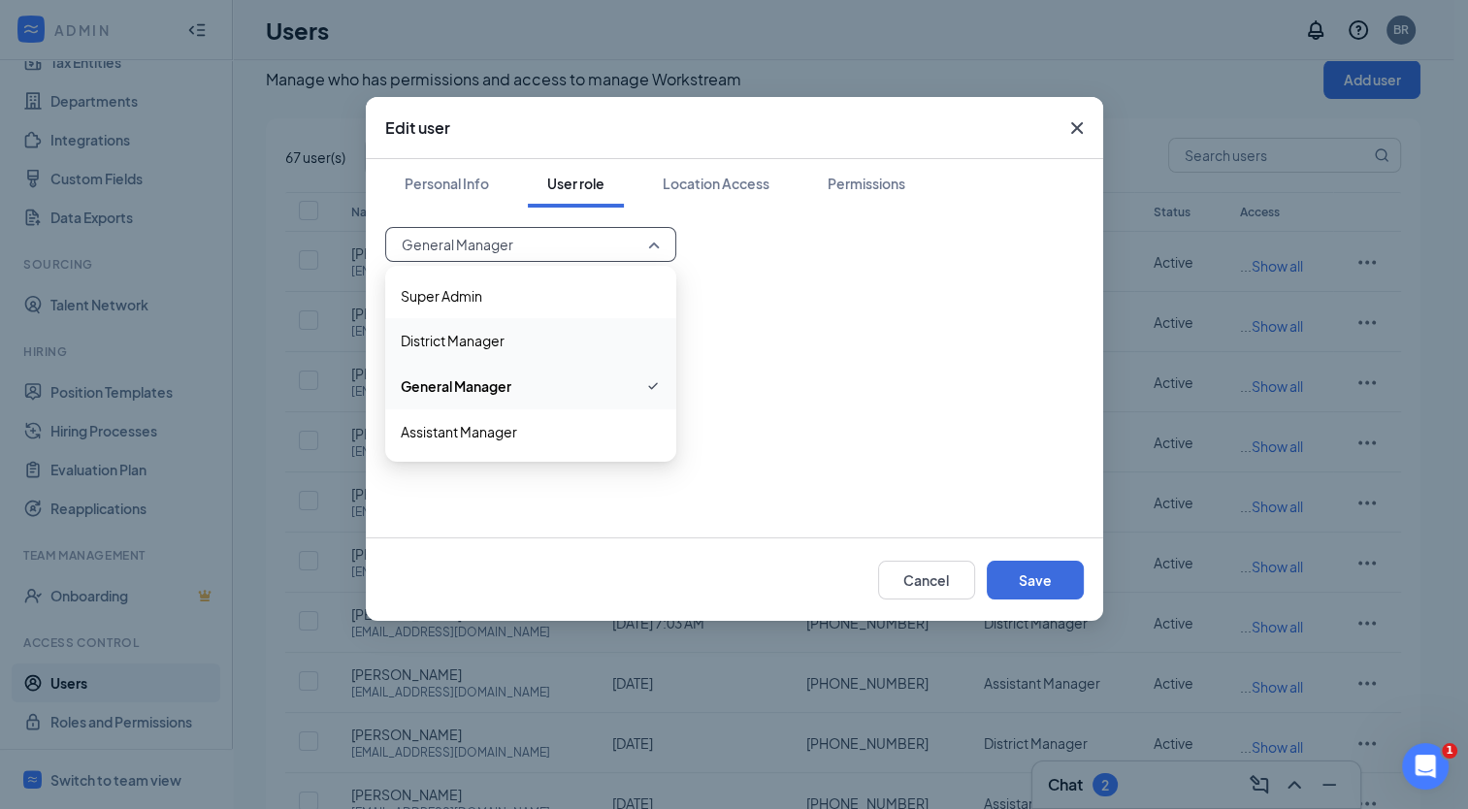  Describe the element at coordinates (446, 183) in the screenshot. I see `div: Personal Info` at that location.